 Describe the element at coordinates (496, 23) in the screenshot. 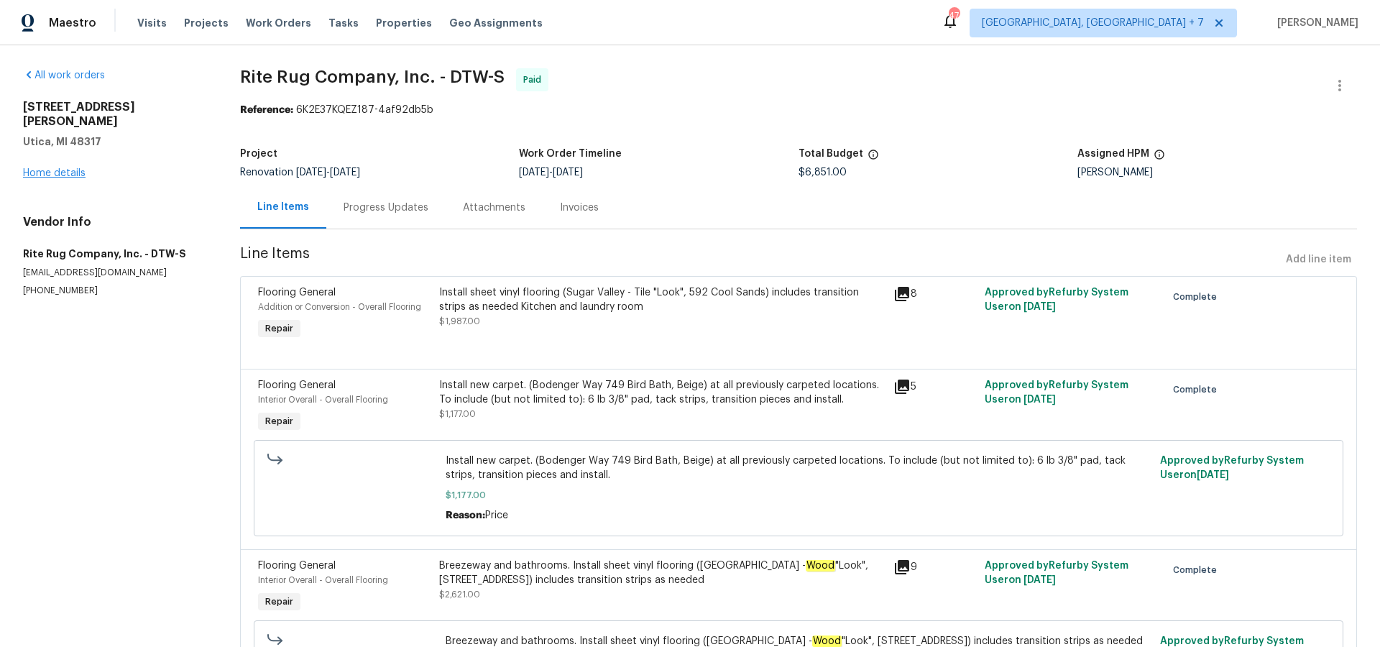

I see `span: Geo Assignments` at that location.